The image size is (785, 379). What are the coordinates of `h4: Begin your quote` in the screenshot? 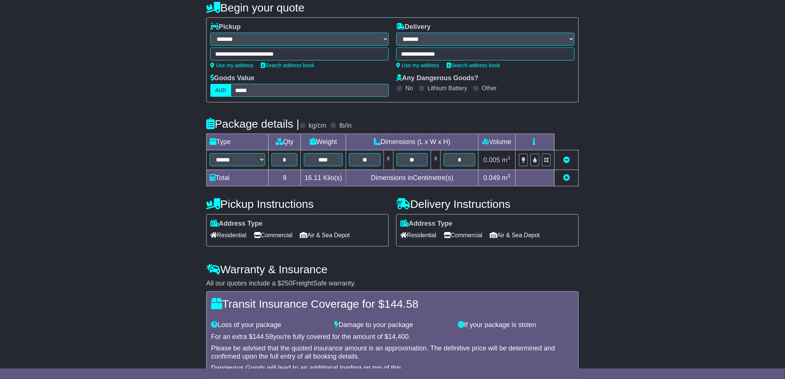 It's located at (393, 7).